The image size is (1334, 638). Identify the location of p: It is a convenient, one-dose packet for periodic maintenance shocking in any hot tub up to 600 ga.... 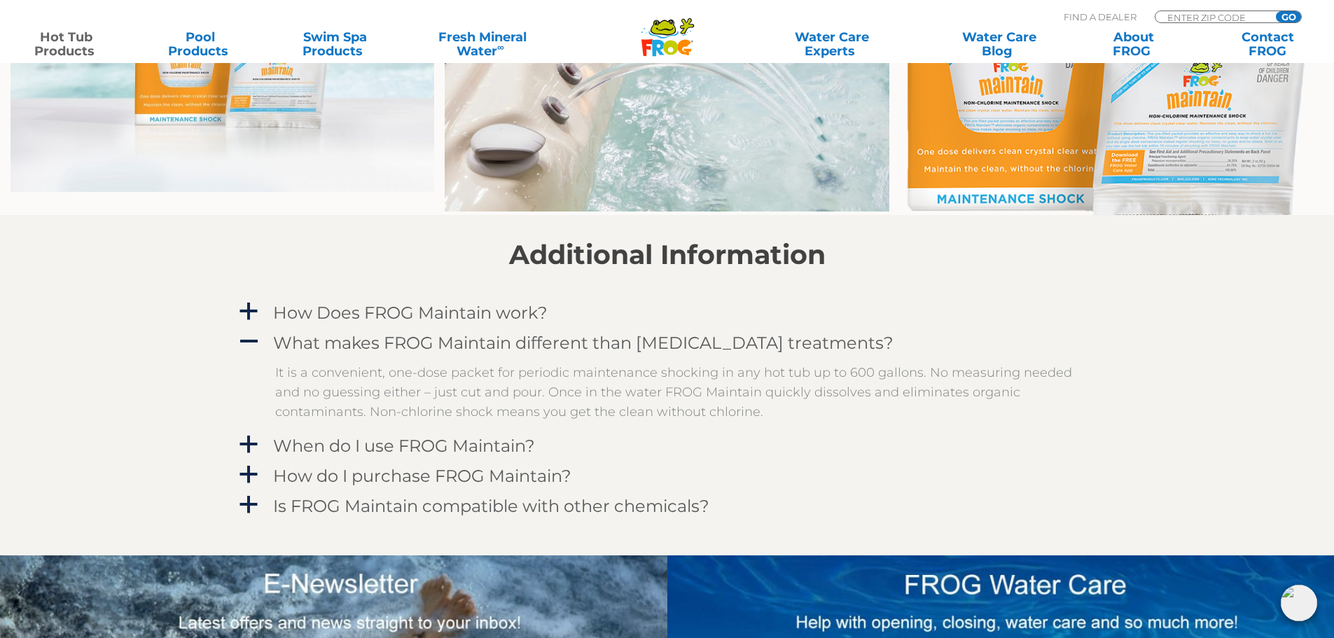
(678, 392).